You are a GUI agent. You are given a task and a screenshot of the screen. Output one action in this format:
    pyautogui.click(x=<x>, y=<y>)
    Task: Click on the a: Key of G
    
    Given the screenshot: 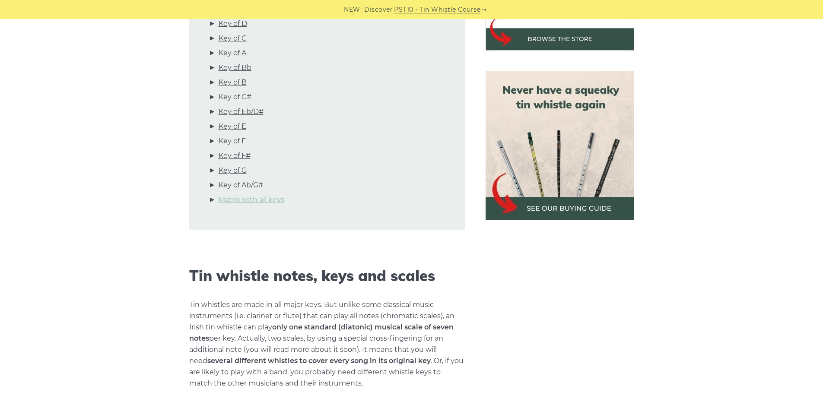 What is the action you would take?
    pyautogui.click(x=232, y=171)
    